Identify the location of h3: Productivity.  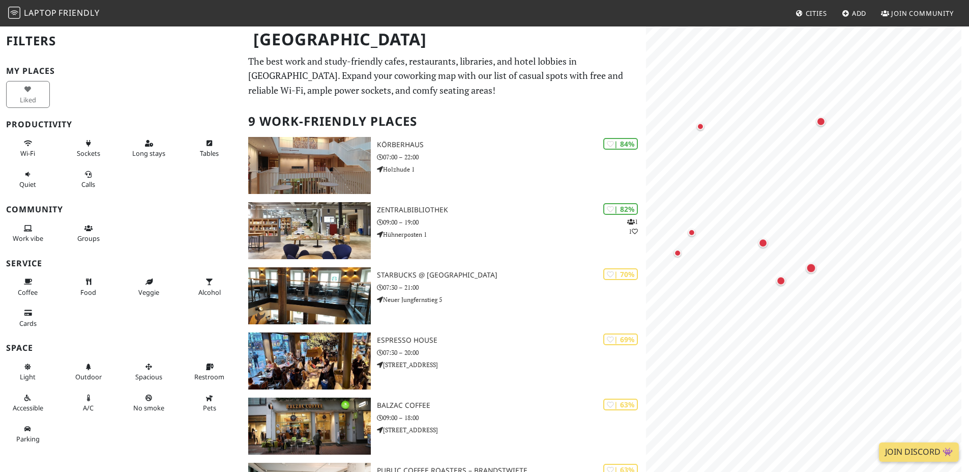
(121, 124).